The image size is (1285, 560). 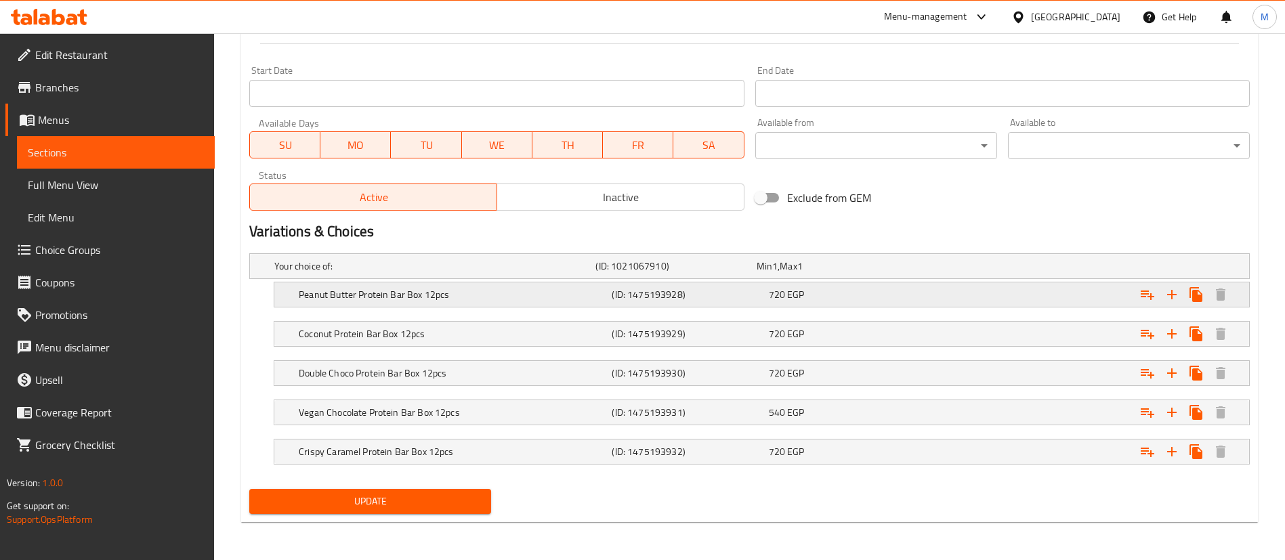 What do you see at coordinates (119, 250) in the screenshot?
I see `span: Choice Groups` at bounding box center [119, 250].